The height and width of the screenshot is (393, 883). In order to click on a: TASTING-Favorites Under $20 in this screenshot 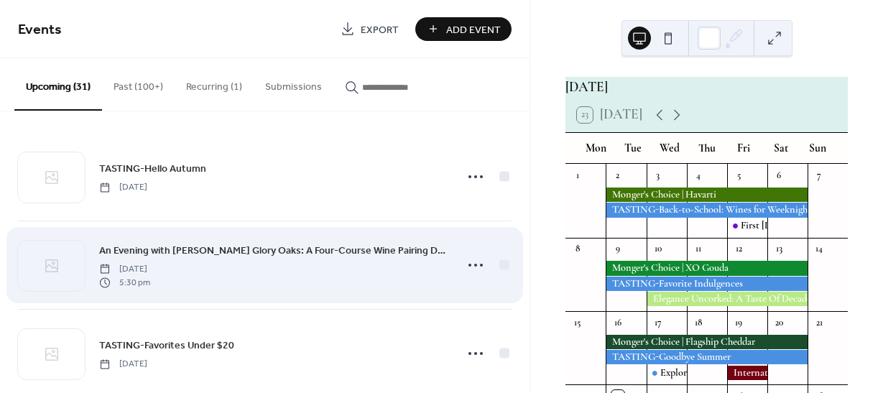, I will do `click(167, 345)`.